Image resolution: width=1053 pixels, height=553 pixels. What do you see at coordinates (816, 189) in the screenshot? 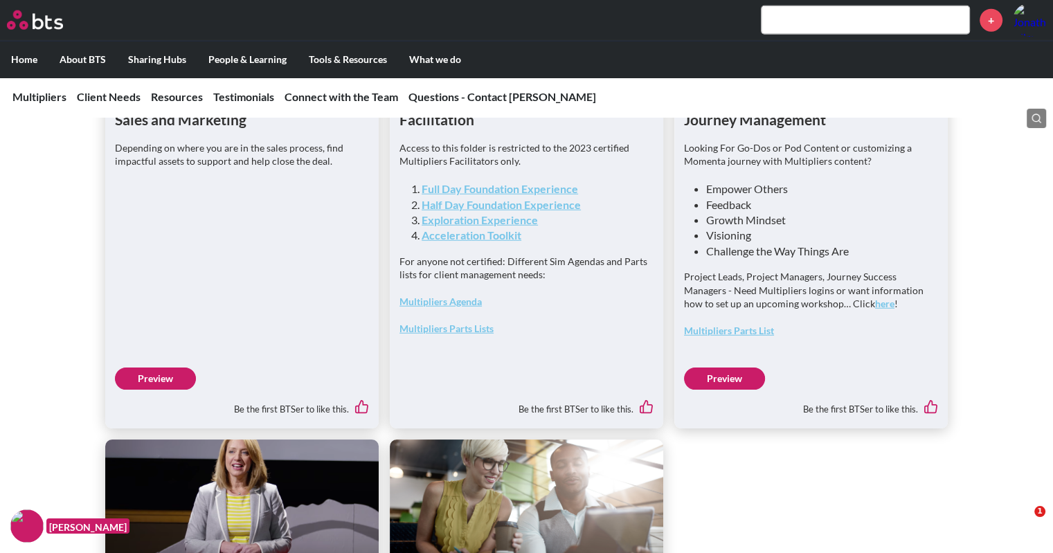
I see `li: Empower Others` at bounding box center [816, 189].